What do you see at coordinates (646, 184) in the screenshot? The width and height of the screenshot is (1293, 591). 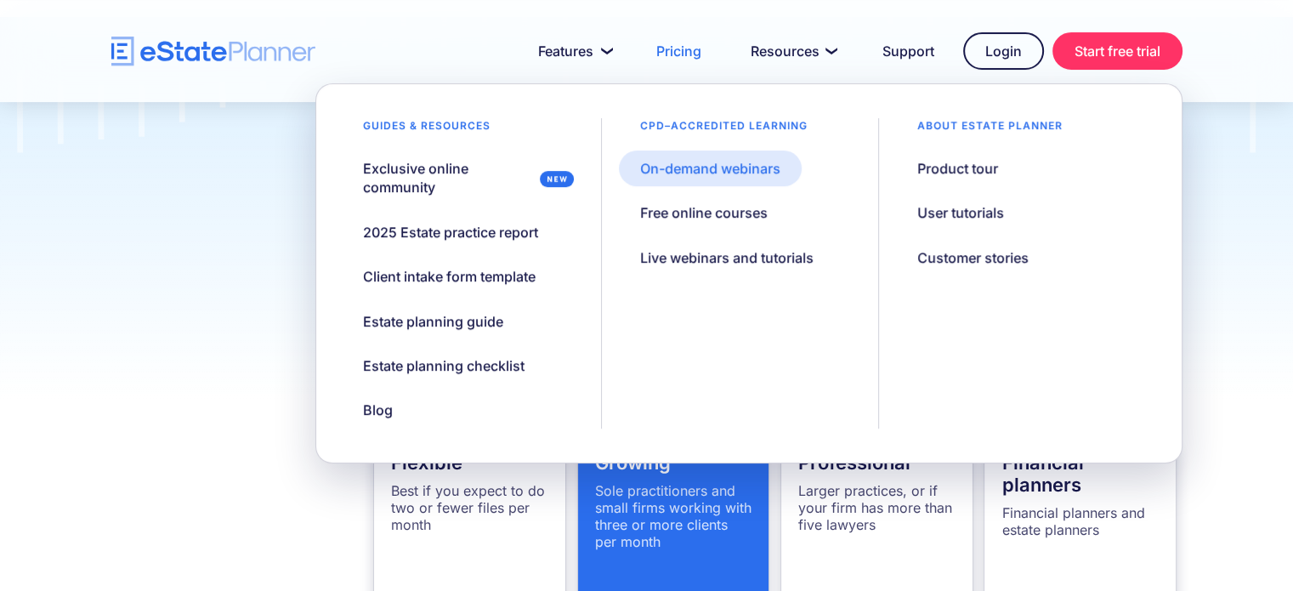 I see `h1: for your practice` at bounding box center [646, 184].